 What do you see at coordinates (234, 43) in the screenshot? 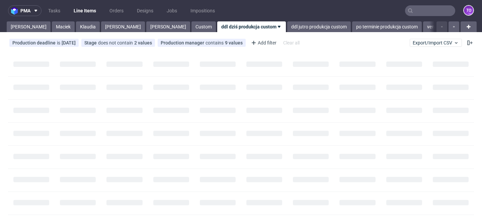
I see `div: 9 values` at bounding box center [234, 43].